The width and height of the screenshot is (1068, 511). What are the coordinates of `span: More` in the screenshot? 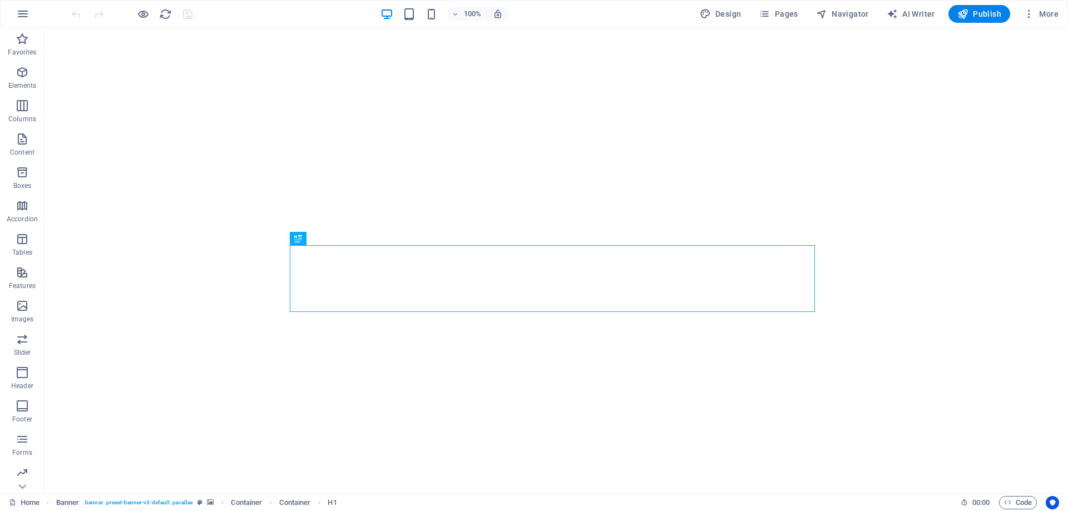 It's located at (1041, 14).